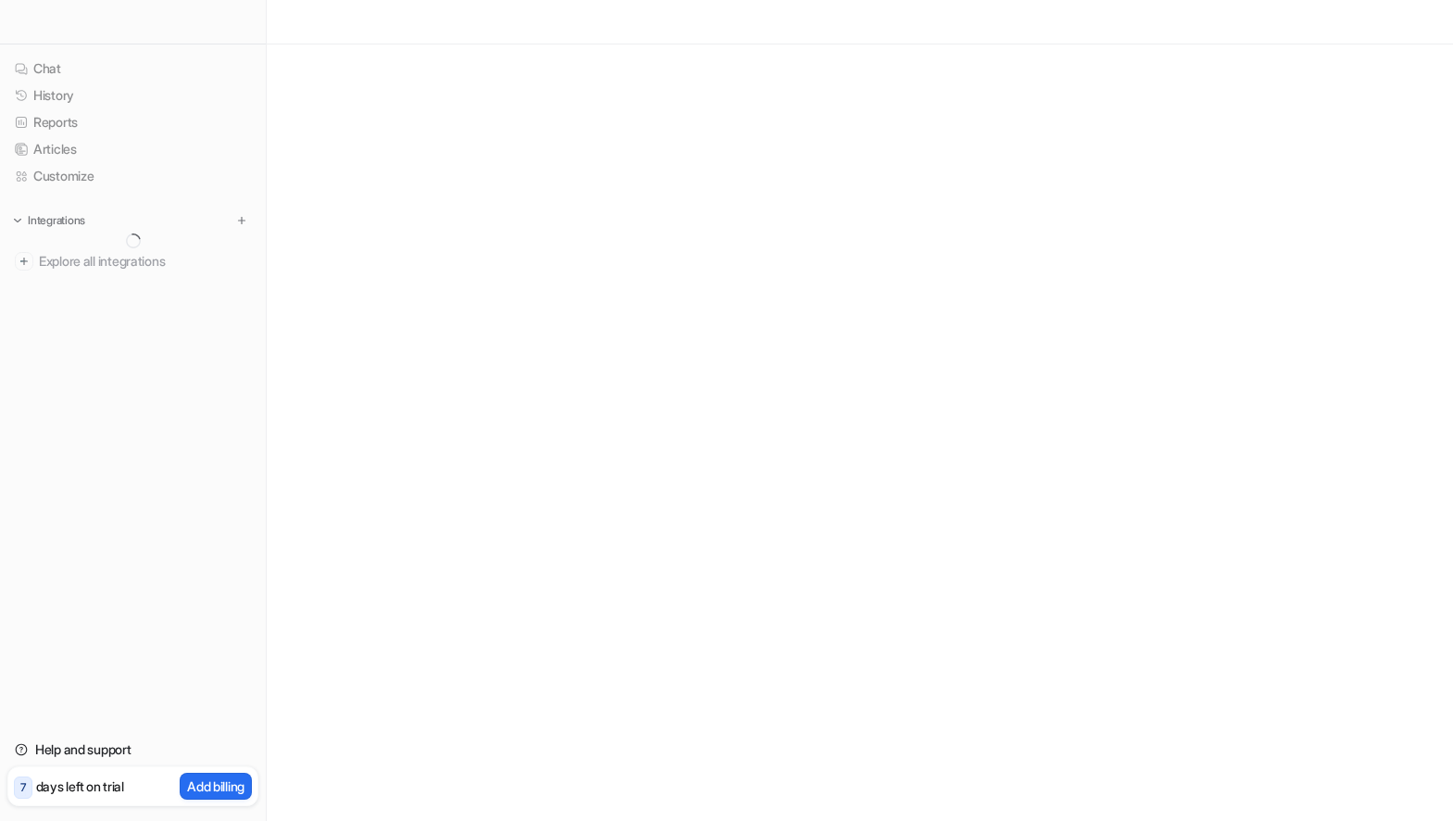 Image resolution: width=1453 pixels, height=821 pixels. I want to click on a: Chat, so click(132, 69).